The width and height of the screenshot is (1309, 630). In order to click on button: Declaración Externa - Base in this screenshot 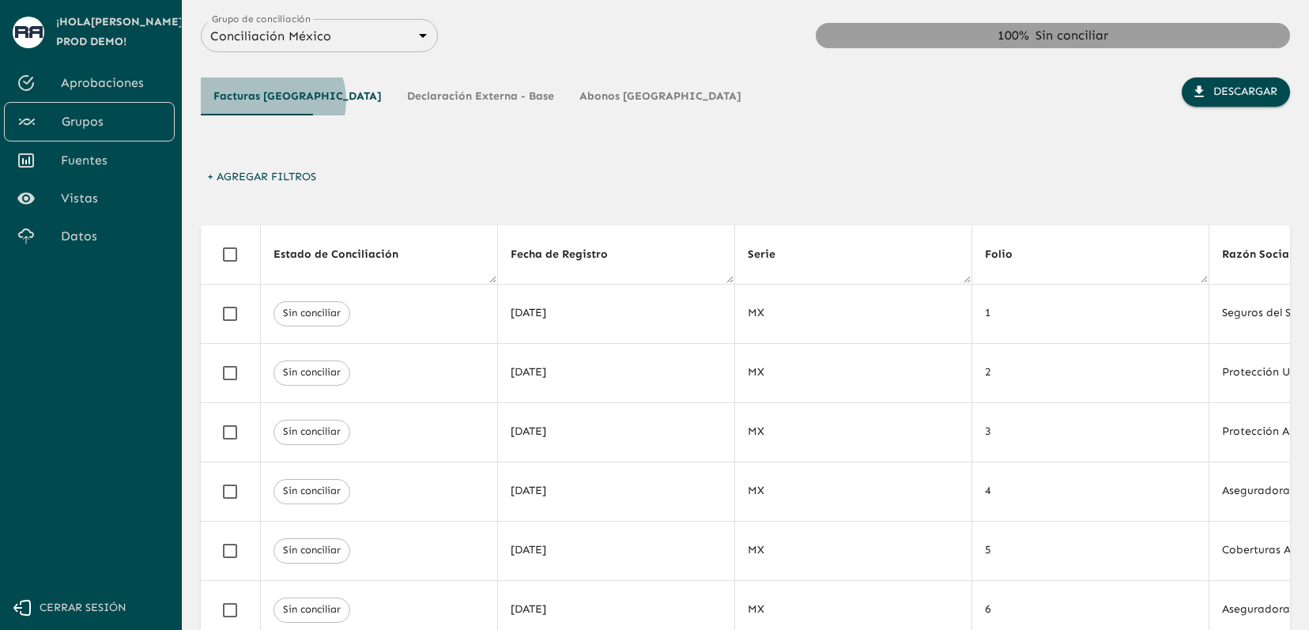, I will do `click(480, 96)`.